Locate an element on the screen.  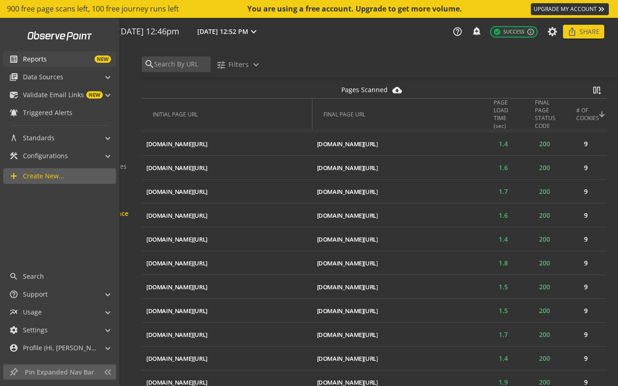
span: Triggered Alerts is located at coordinates (48, 113).